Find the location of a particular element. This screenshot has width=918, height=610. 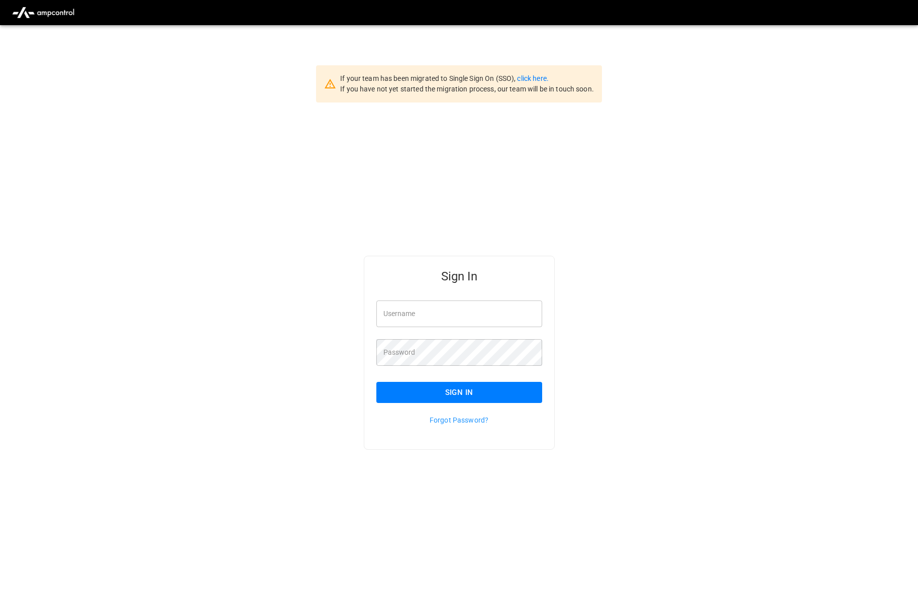

p: Forgot Password? is located at coordinates (459, 420).